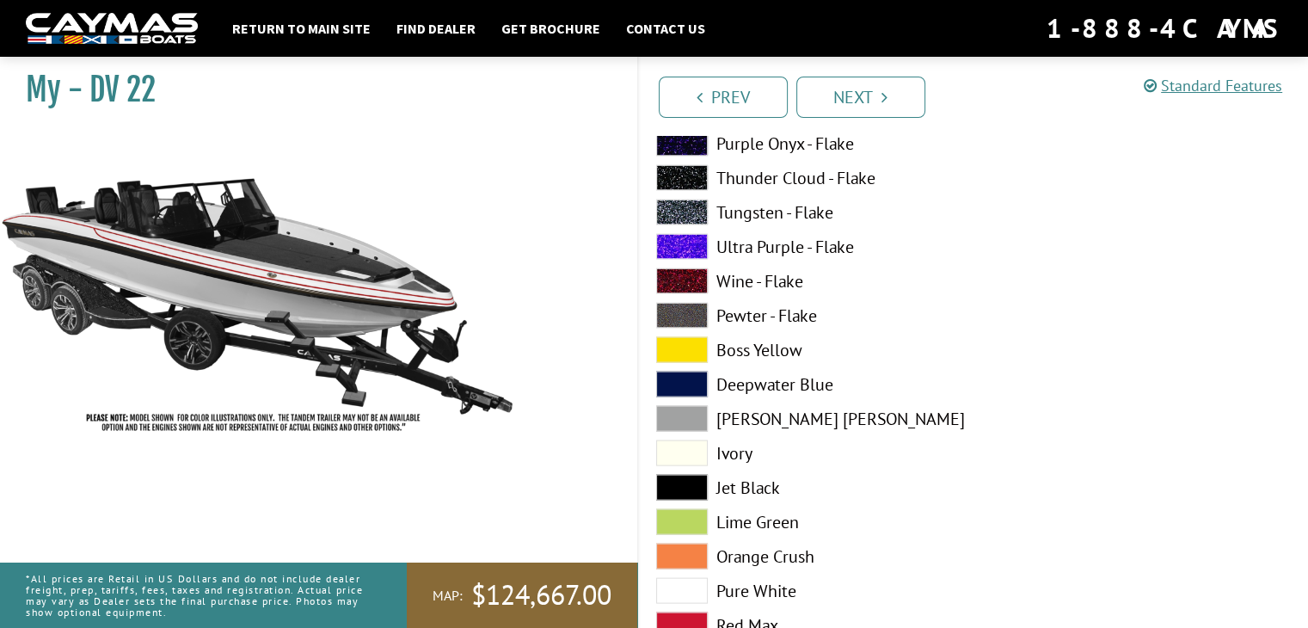 Image resolution: width=1308 pixels, height=628 pixels. Describe the element at coordinates (806, 556) in the screenshot. I see `label: Orange Crush` at that location.